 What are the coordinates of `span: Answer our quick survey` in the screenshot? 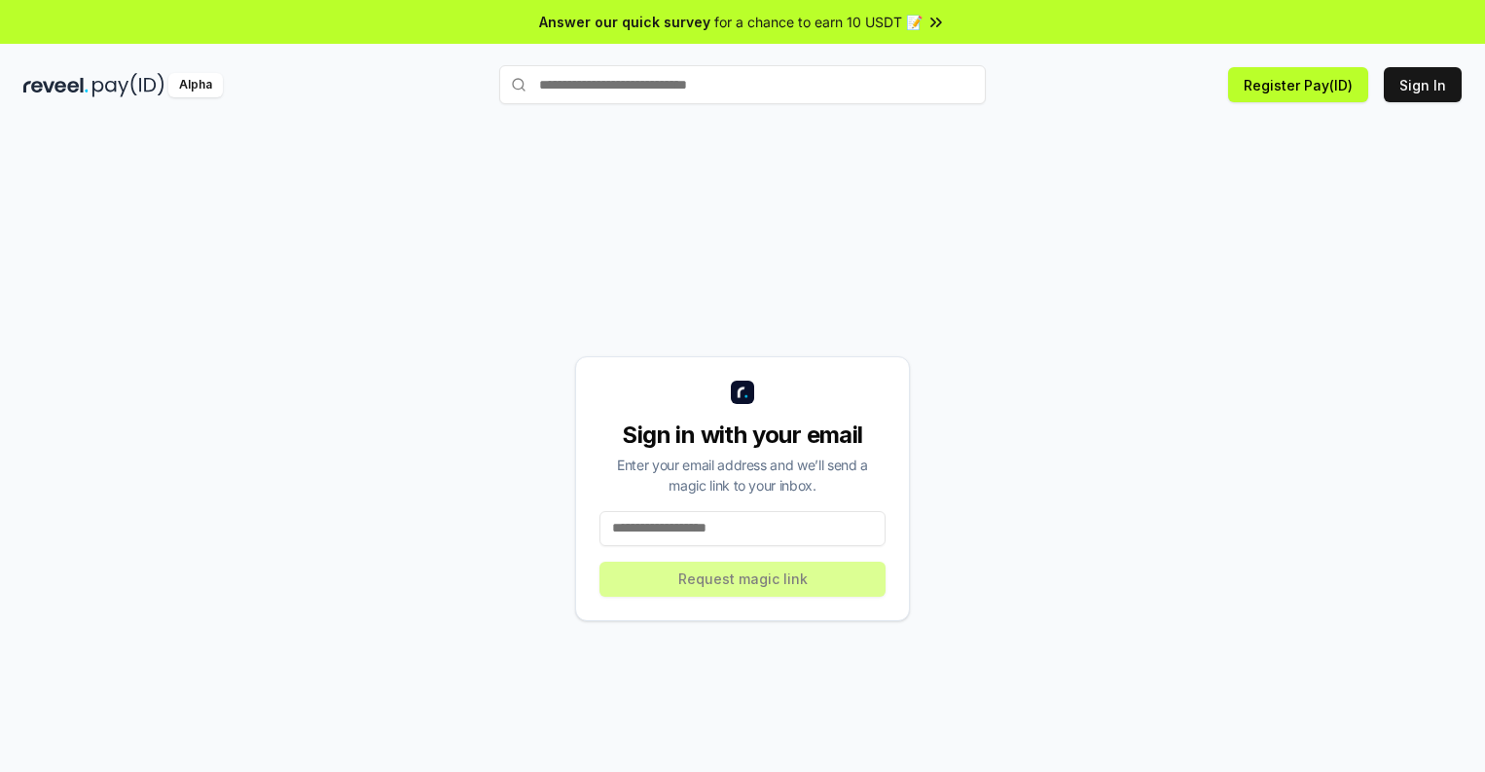 It's located at (625, 21).